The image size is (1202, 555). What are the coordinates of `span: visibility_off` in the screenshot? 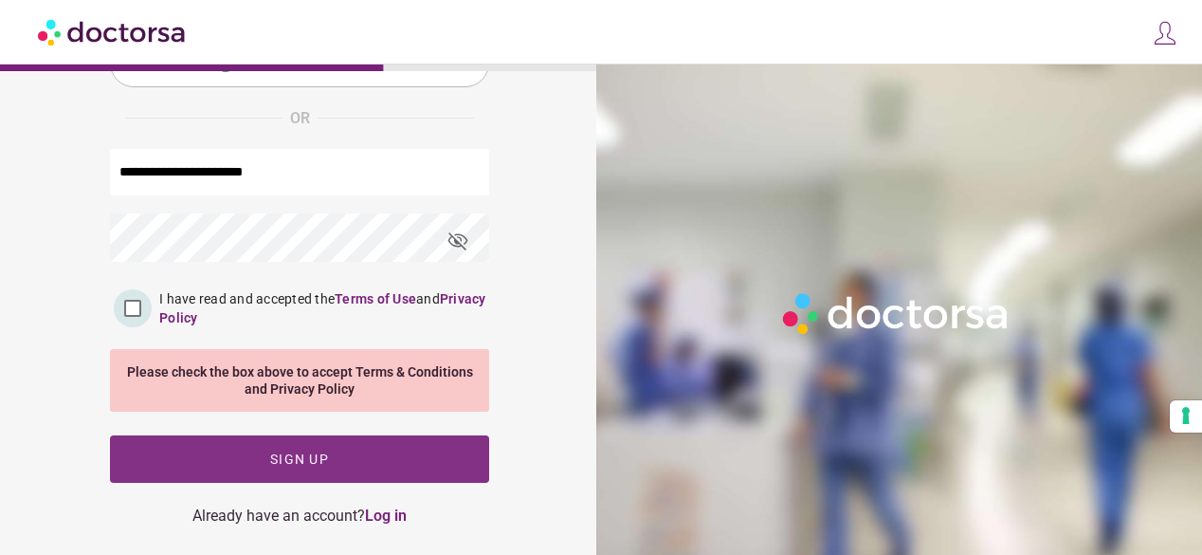 It's located at (458, 241).